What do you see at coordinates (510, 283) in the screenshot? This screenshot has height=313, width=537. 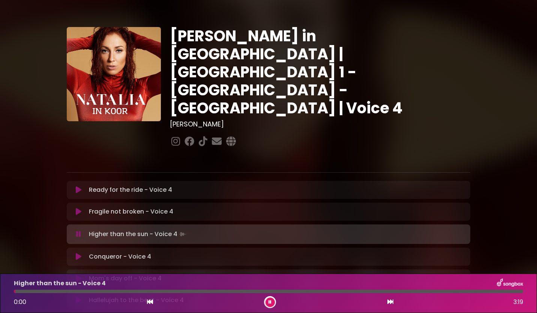 I see `img: songbox-logo-white.png` at bounding box center [510, 283].